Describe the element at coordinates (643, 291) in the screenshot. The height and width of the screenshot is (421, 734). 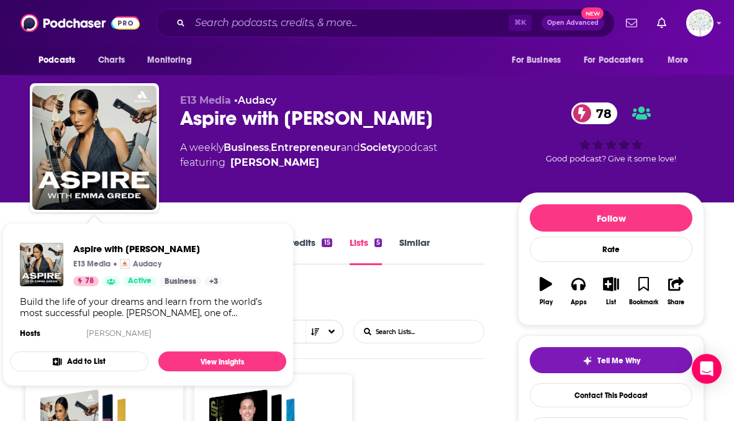
I see `button: Bookmark` at that location.